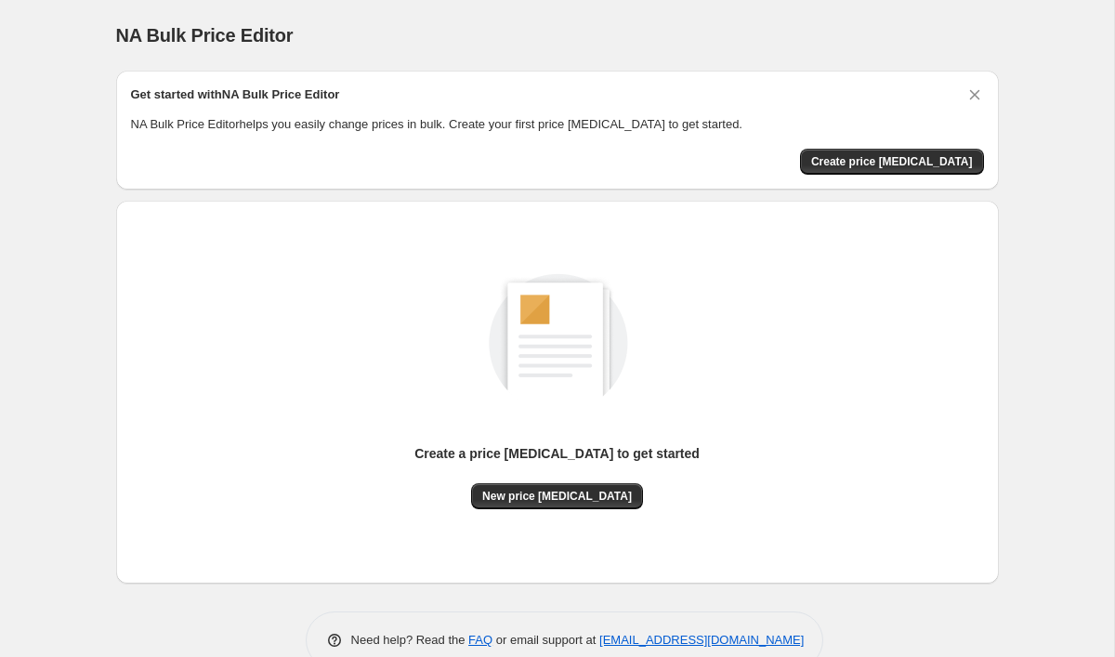  I want to click on a: FAQ, so click(481, 639).